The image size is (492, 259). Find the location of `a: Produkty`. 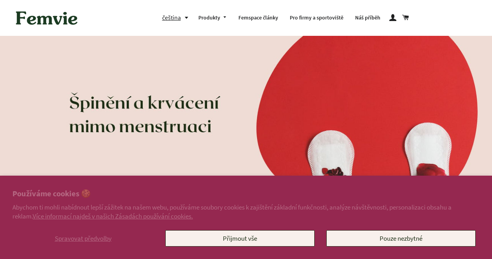

a: Produkty is located at coordinates (213, 18).